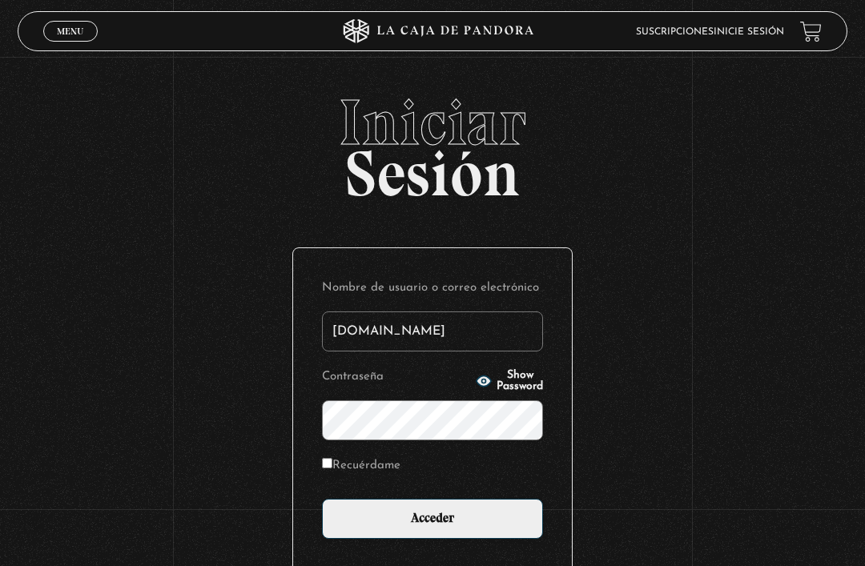 This screenshot has width=865, height=566. Describe the element at coordinates (70, 46) in the screenshot. I see `span: Cerrar` at that location.